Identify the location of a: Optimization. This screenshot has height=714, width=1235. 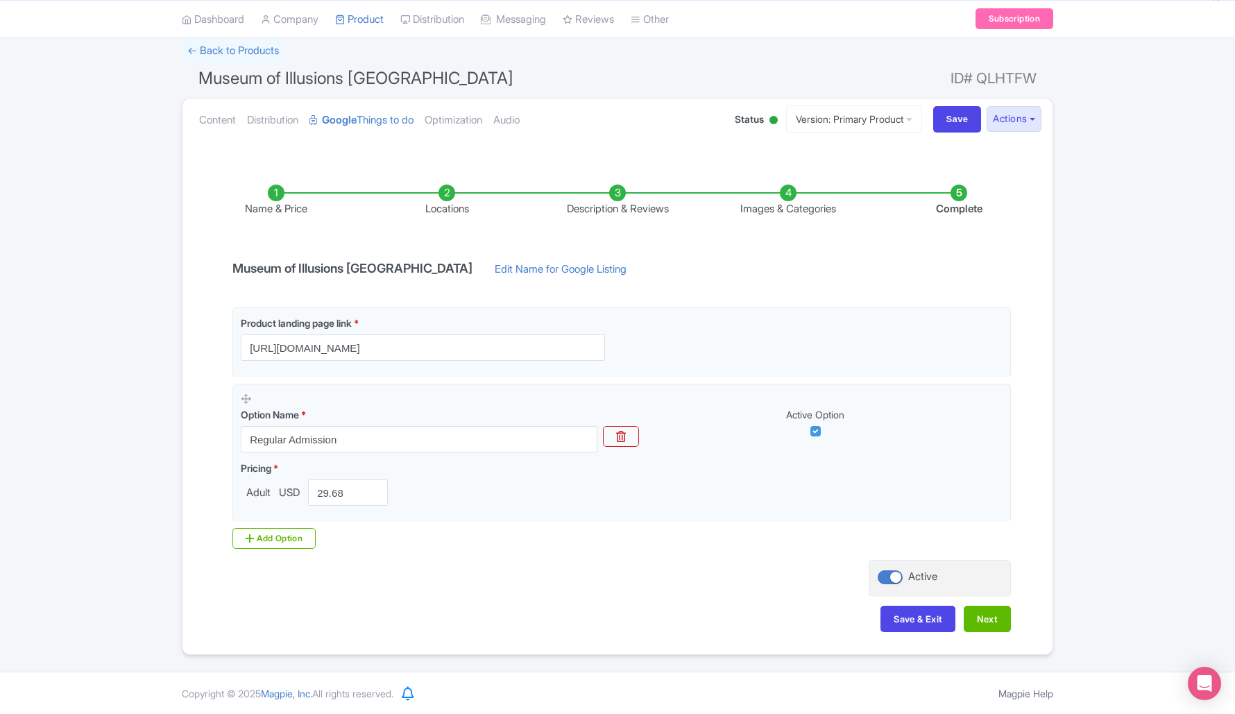
(453, 120).